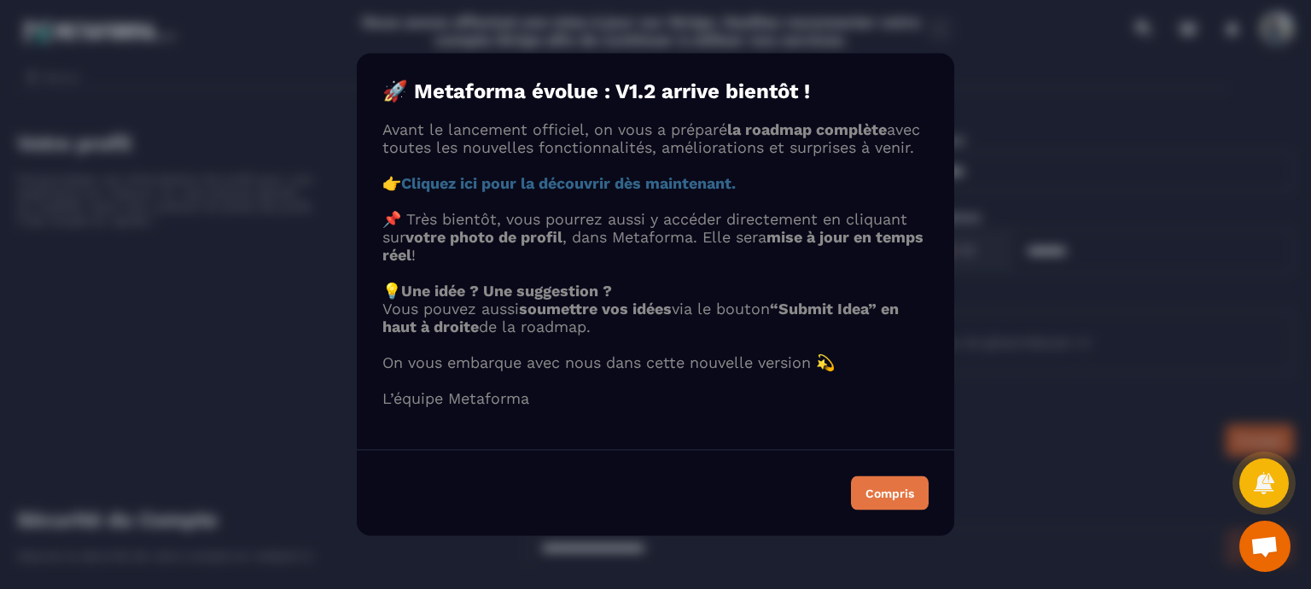 The image size is (1311, 589). I want to click on button: Compris, so click(889, 493).